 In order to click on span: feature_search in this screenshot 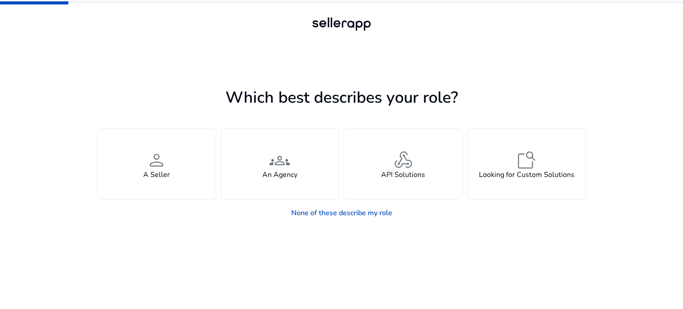, I will do `click(527, 160)`.